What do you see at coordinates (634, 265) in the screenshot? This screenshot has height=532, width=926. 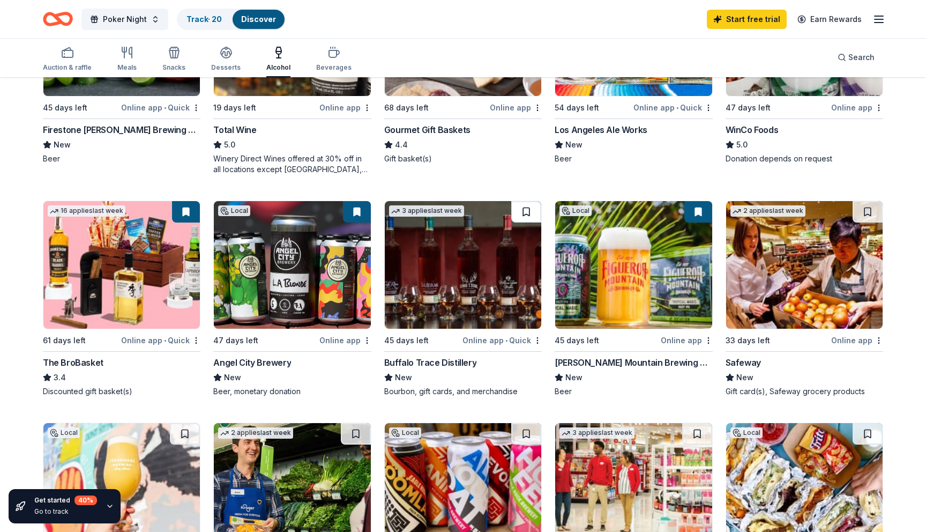 I see `img: Image for Figueroa Mountain Brewing Co.` at bounding box center [634, 265].